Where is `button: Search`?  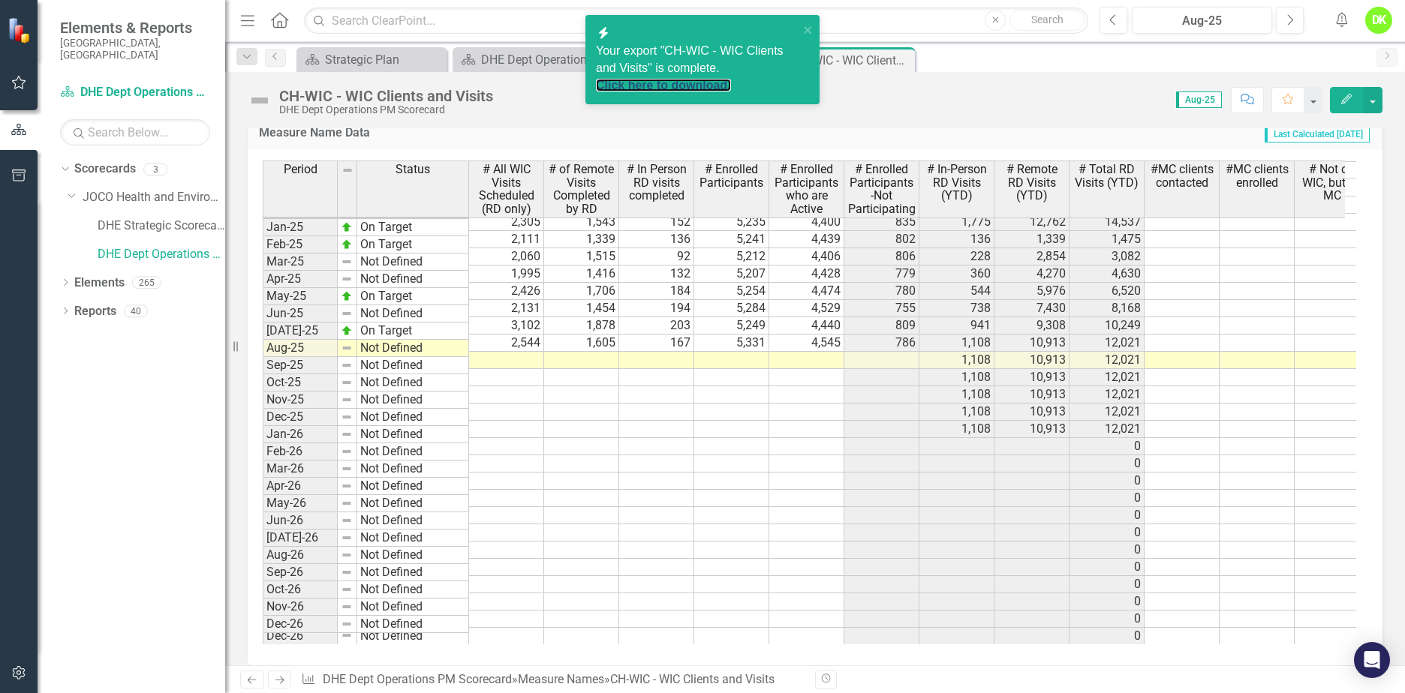
button: Search is located at coordinates (1047, 20).